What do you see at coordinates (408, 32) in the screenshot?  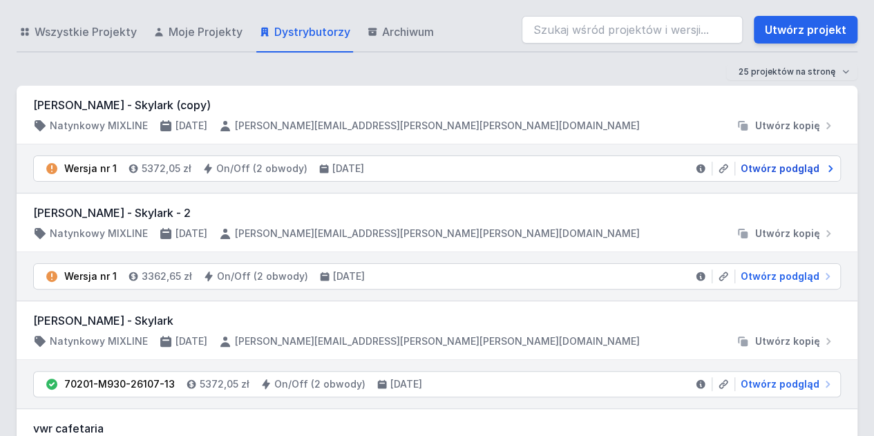 I see `span: Archiwum` at bounding box center [408, 32].